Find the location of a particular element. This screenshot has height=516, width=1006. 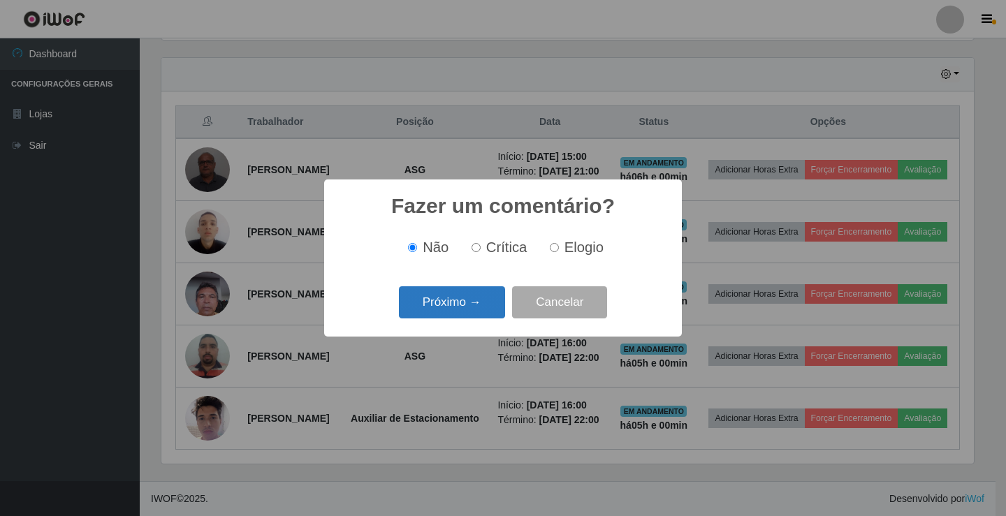

input: Não is located at coordinates (412, 247).